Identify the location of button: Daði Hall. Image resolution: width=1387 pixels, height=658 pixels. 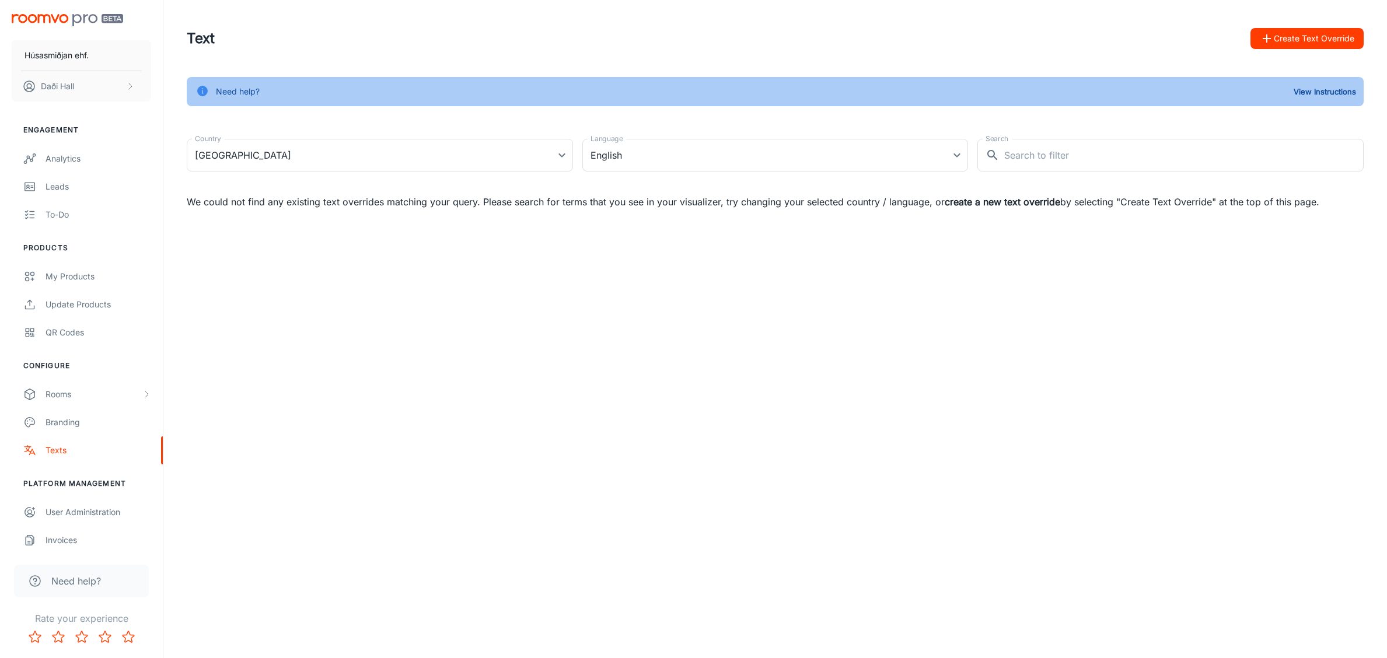
(81, 86).